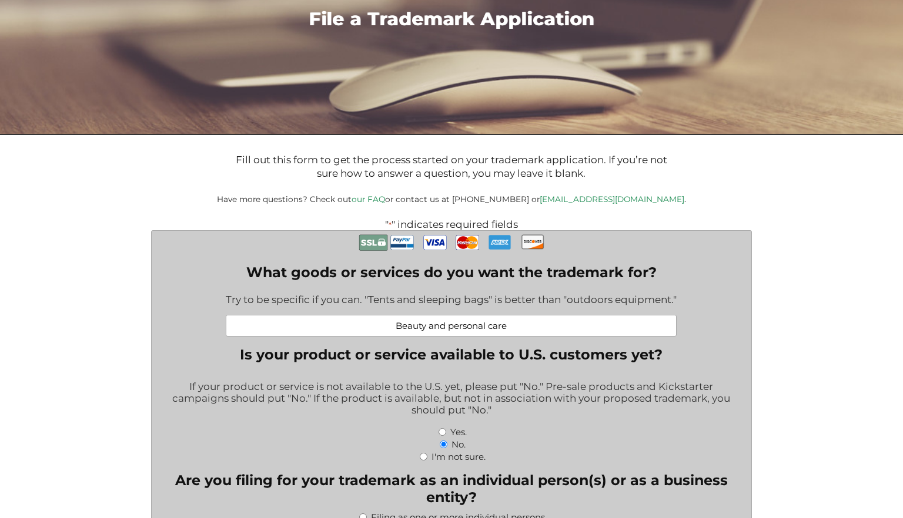 This screenshot has width=903, height=518. What do you see at coordinates (435, 243) in the screenshot?
I see `img: Visa` at bounding box center [435, 243].